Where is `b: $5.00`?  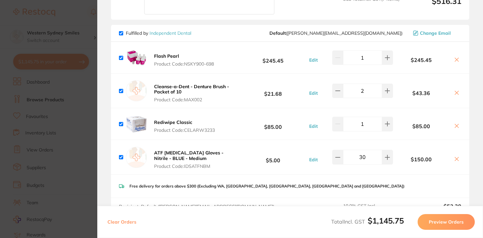 b: $5.00 is located at coordinates (273, 157).